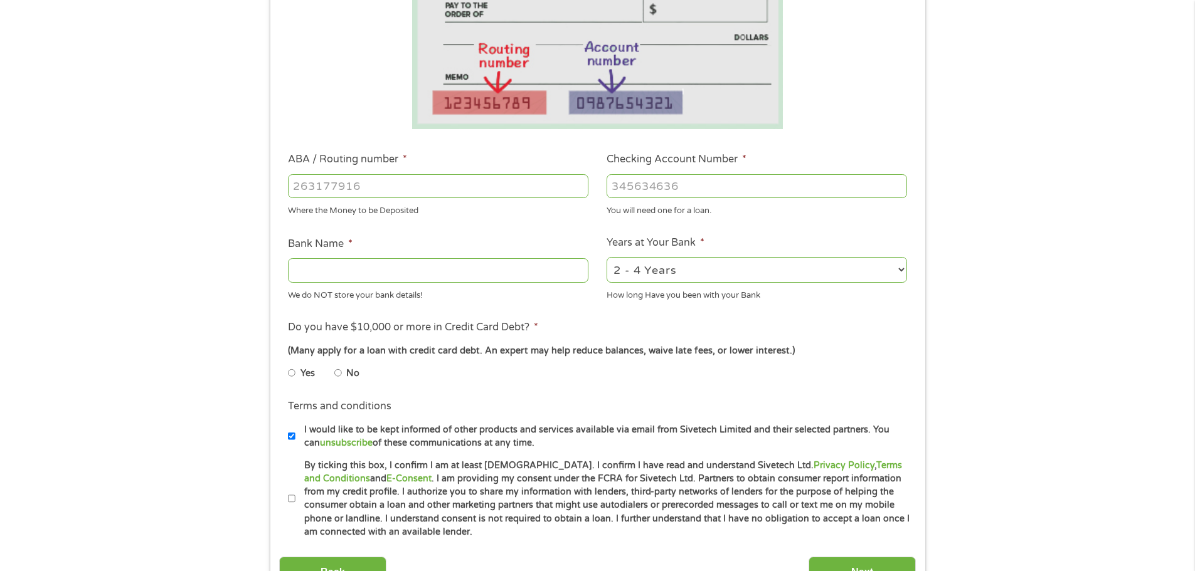  Describe the element at coordinates (346, 443) in the screenshot. I see `a: unsubscribe` at that location.